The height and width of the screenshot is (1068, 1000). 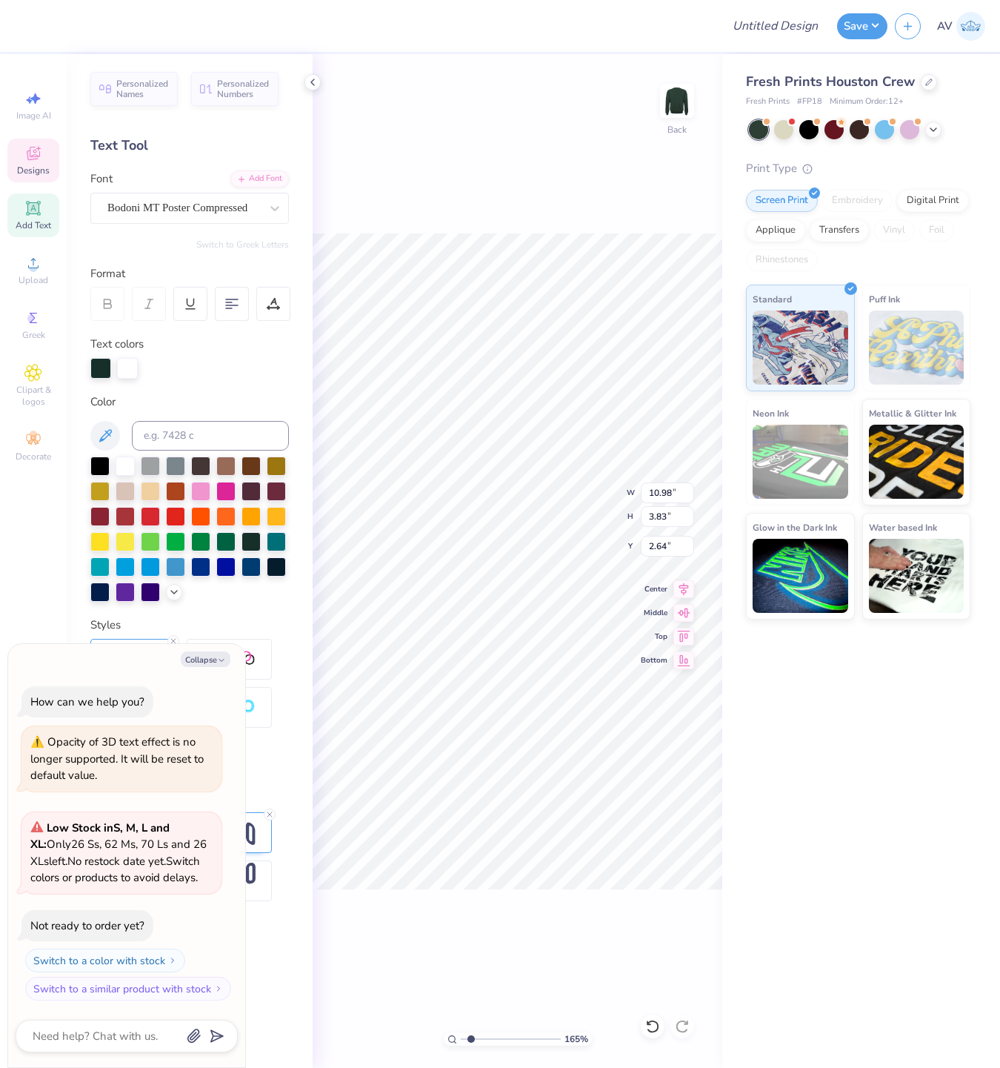 What do you see at coordinates (782, 201) in the screenshot?
I see `div: Screen Print` at bounding box center [782, 201].